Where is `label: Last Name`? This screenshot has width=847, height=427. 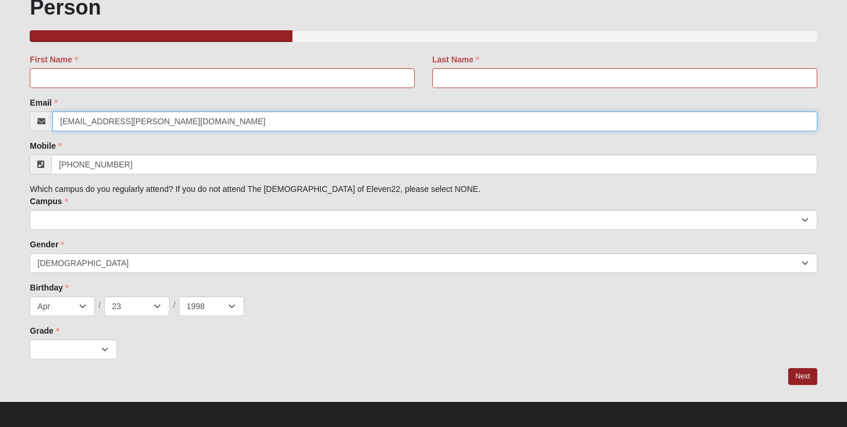 label: Last Name is located at coordinates (456, 59).